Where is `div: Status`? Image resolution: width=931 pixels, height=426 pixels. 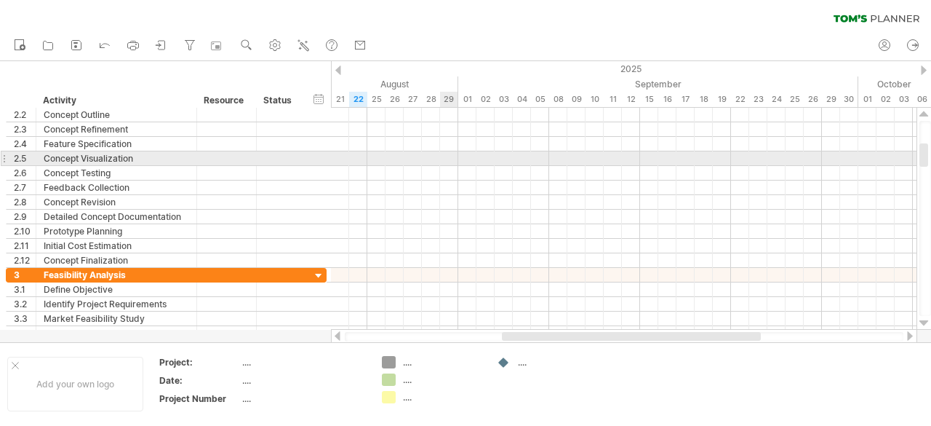
div: Status is located at coordinates (279, 100).